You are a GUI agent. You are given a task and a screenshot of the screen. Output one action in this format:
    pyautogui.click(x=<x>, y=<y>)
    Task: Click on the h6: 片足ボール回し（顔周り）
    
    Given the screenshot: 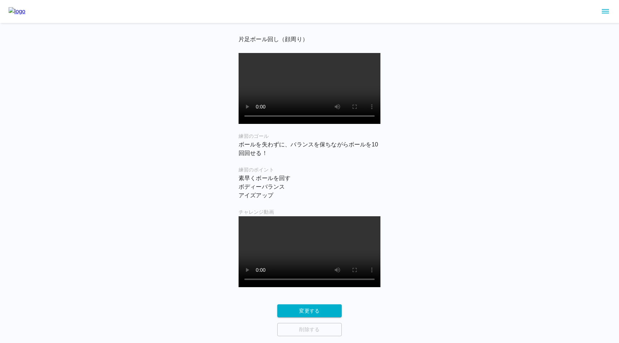 What is the action you would take?
    pyautogui.click(x=310, y=39)
    